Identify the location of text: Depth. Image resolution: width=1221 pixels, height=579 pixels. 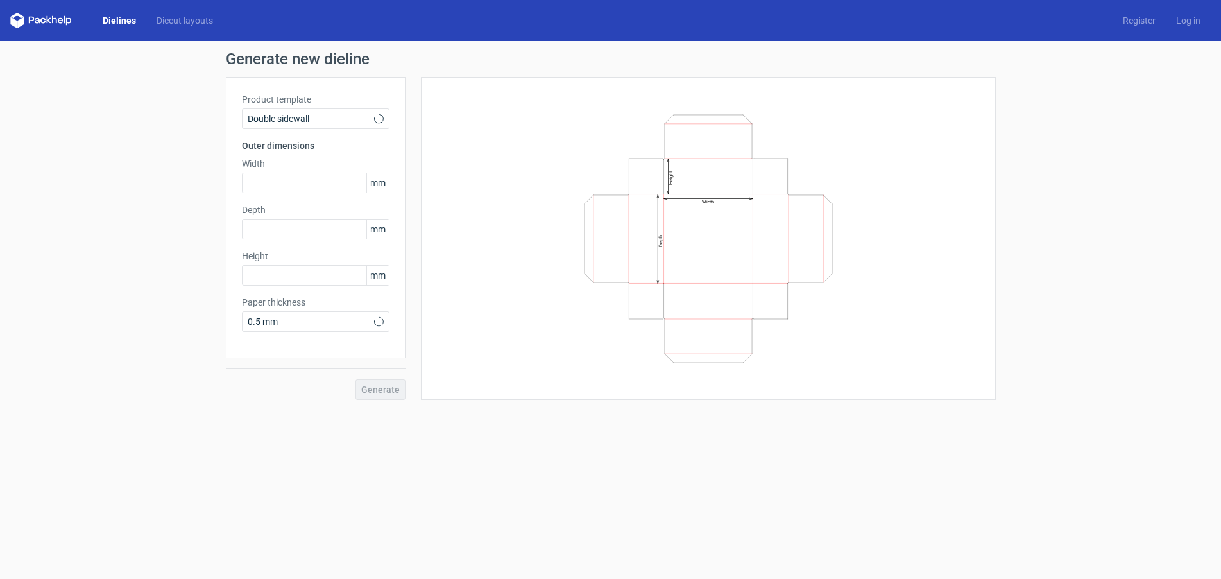
(660, 240).